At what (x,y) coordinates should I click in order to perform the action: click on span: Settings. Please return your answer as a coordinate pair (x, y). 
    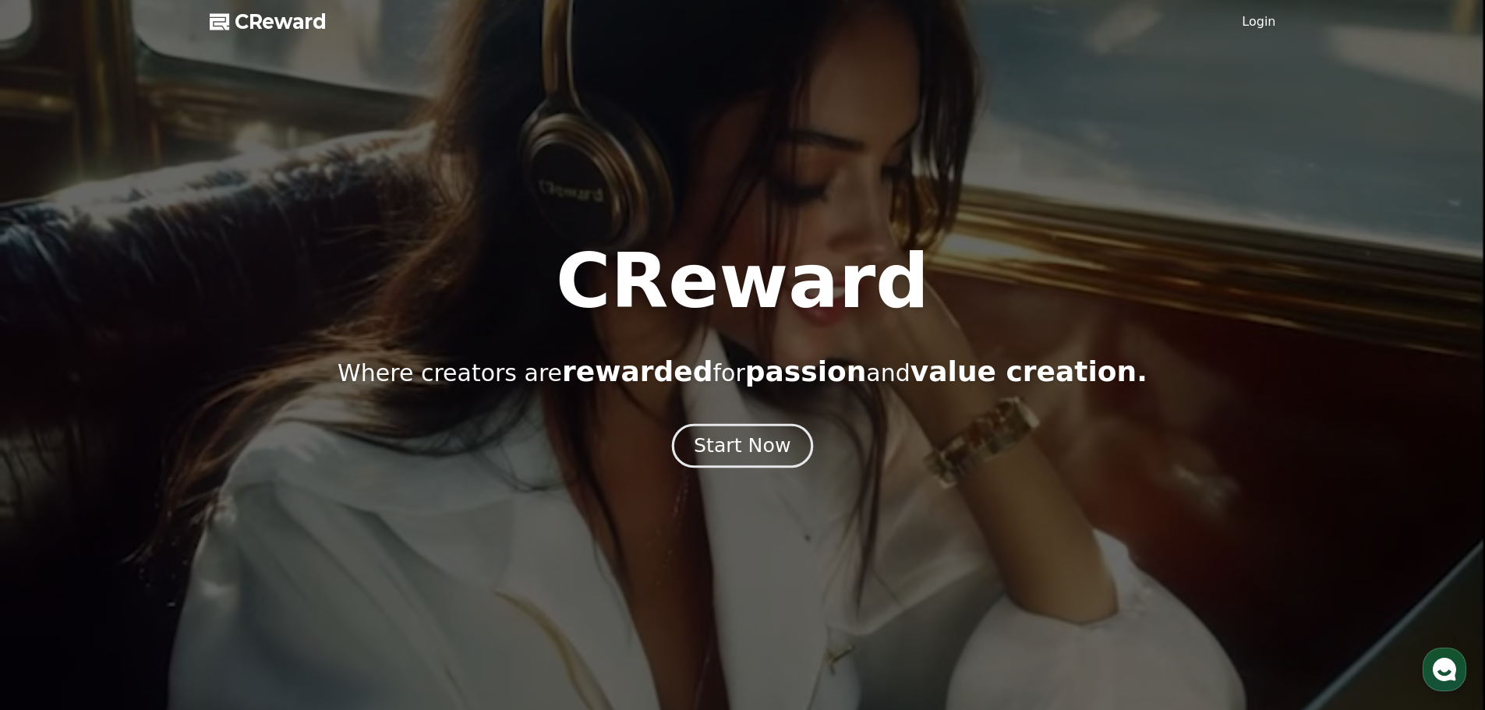
    Looking at the image, I should click on (249, 524).